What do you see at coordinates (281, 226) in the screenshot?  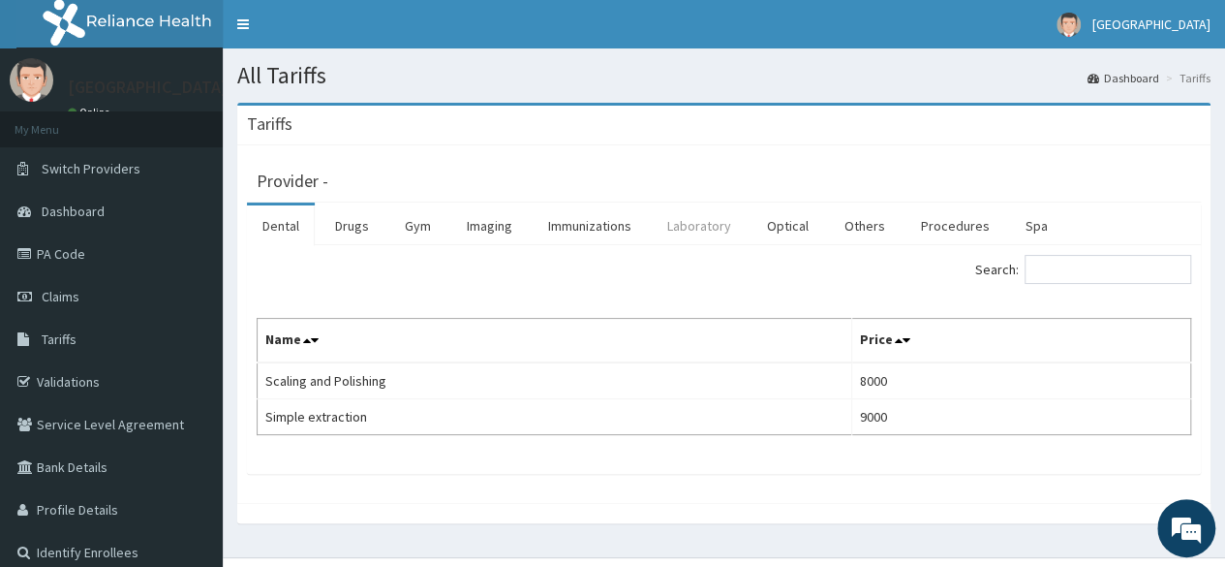 I see `a: Dental` at bounding box center [281, 226].